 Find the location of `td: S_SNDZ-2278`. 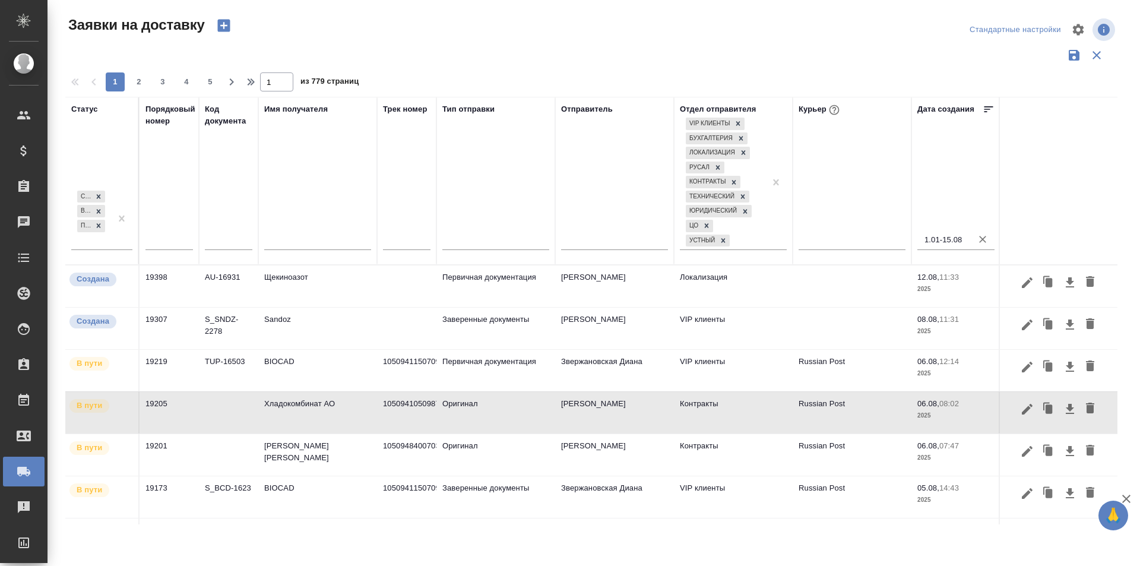

td: S_SNDZ-2278 is located at coordinates (229, 328).